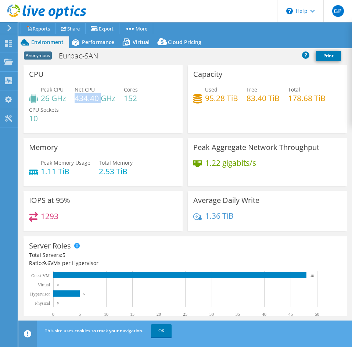 The image size is (352, 347). Describe the element at coordinates (132, 315) in the screenshot. I see `text: 15` at that location.